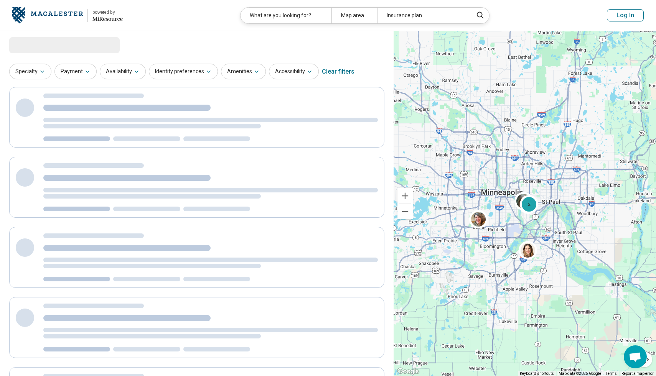 This screenshot has height=376, width=656. I want to click on div: What are you looking for?, so click(286, 15).